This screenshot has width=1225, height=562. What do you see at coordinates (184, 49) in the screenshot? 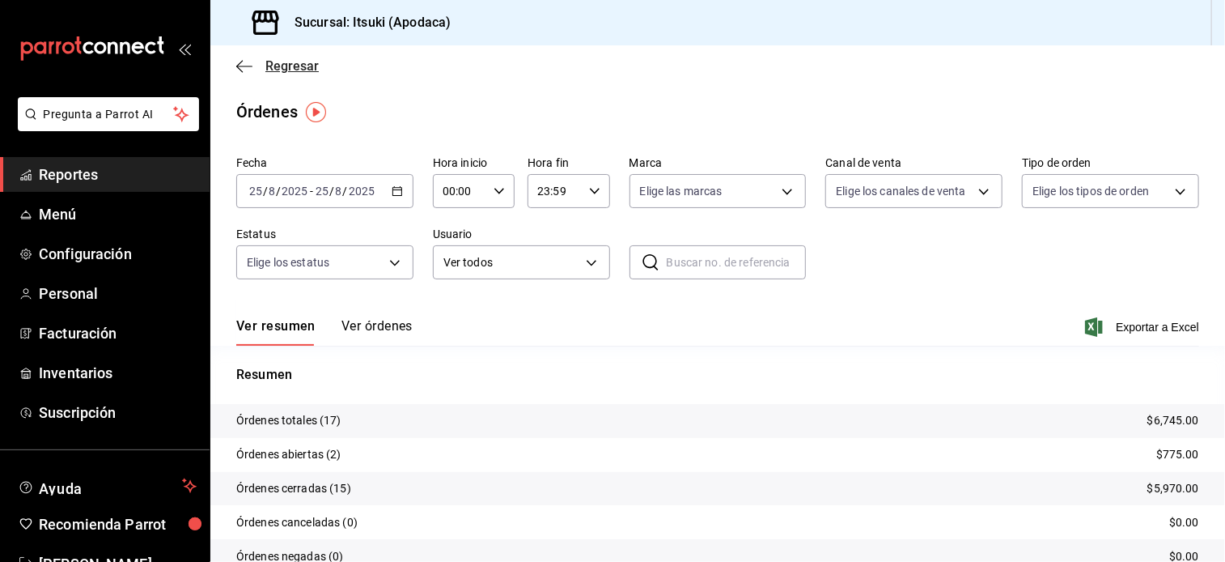
I see `button: open_drawer_menu` at bounding box center [184, 49].